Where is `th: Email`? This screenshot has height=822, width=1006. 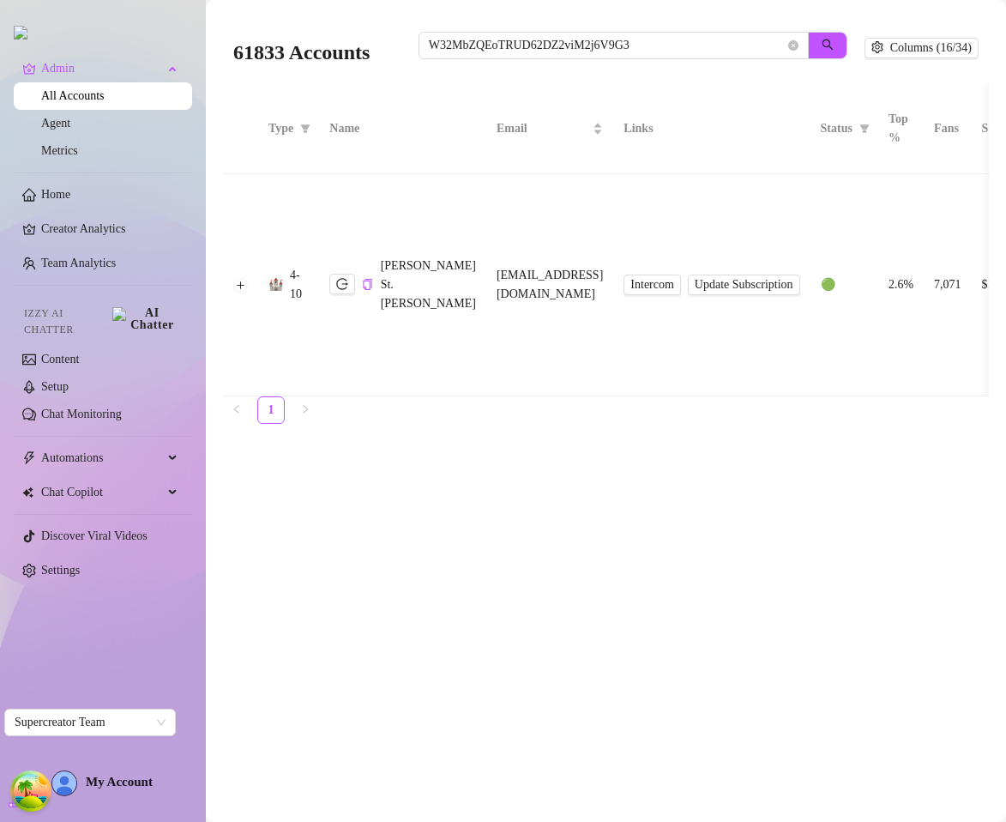 th: Email is located at coordinates (550, 129).